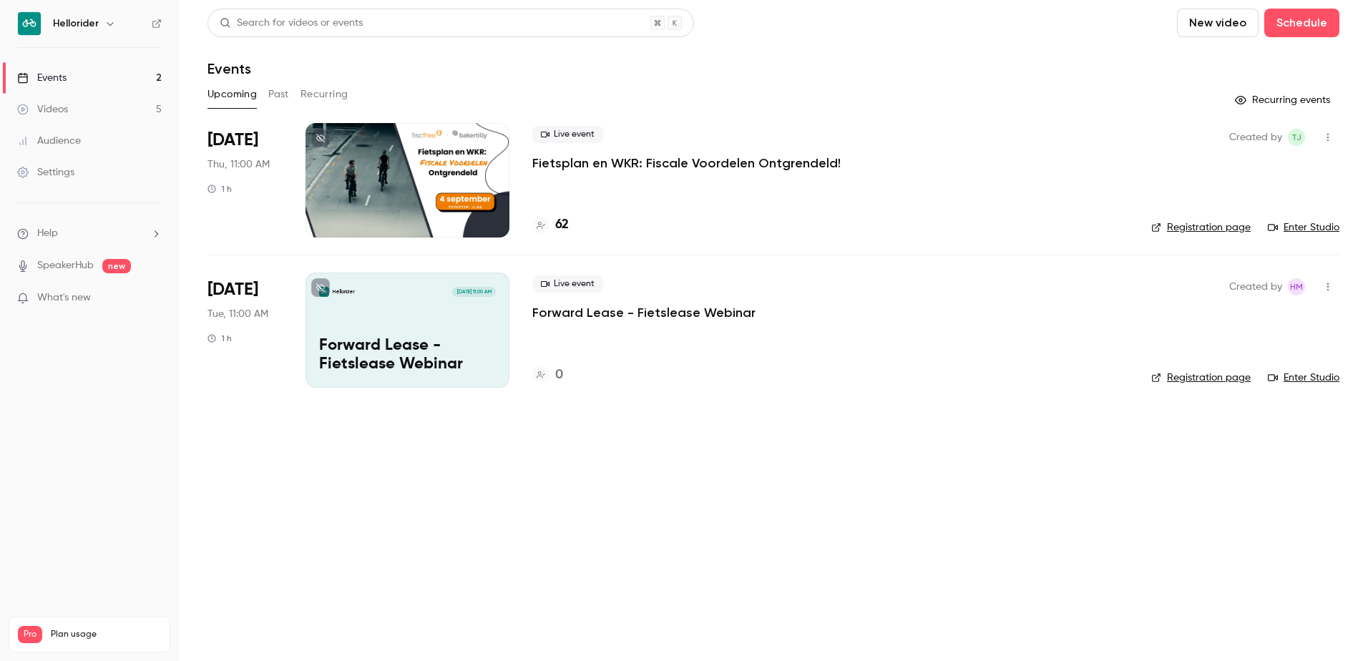 This screenshot has width=1368, height=661. Describe the element at coordinates (46, 172) in the screenshot. I see `div: Settings` at that location.